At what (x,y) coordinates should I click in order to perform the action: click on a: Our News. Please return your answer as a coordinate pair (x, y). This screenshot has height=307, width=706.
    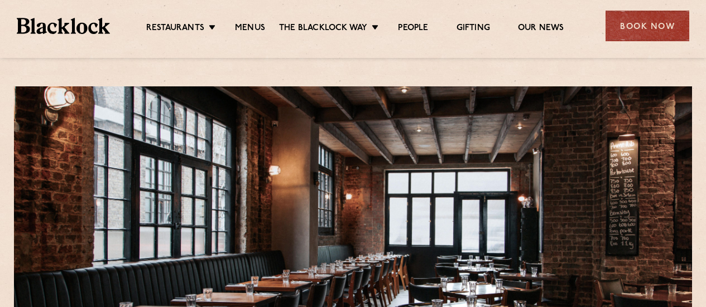
    Looking at the image, I should click on (541, 29).